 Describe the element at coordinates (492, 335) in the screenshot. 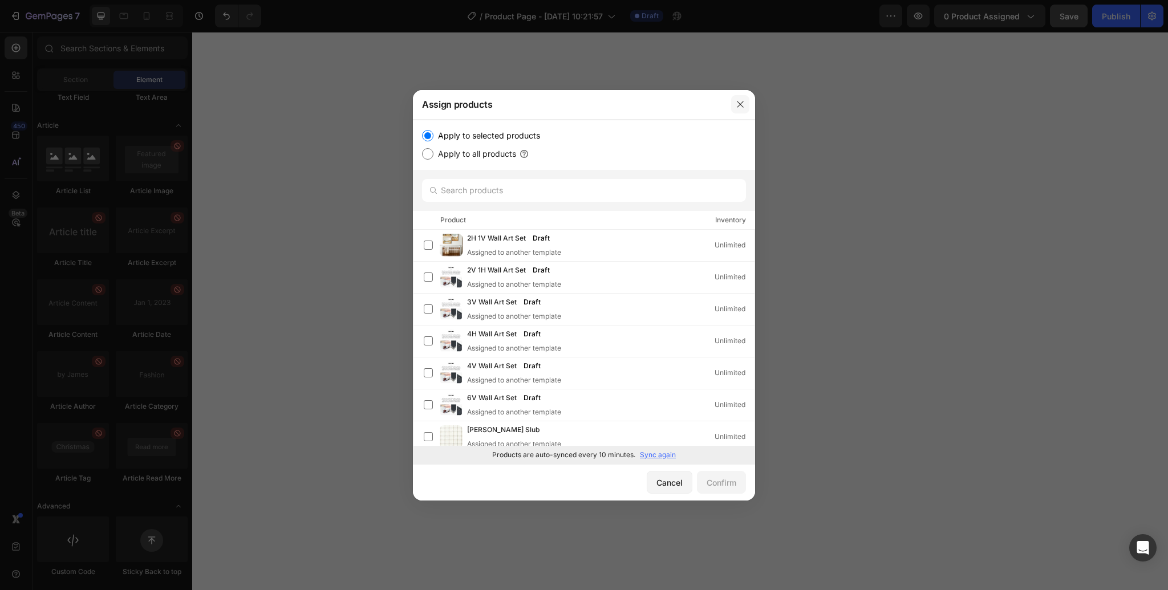

I see `span: 4H Wall Art Set` at that location.